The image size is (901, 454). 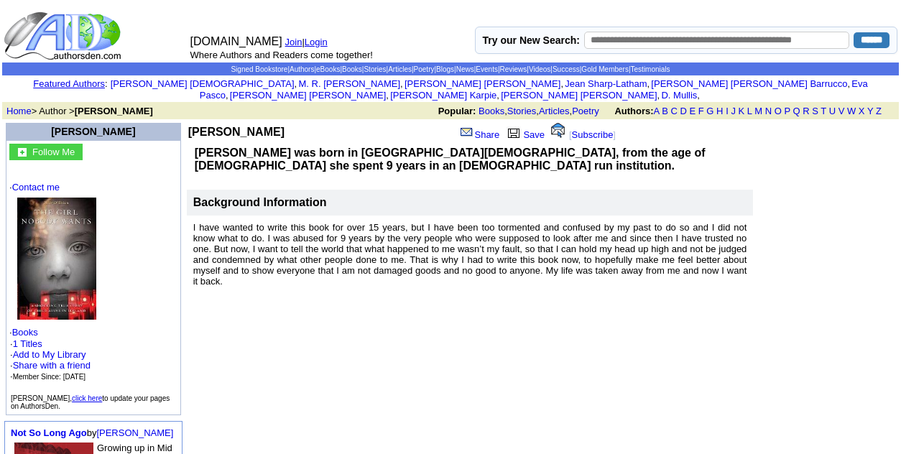 What do you see at coordinates (514, 69) in the screenshot?
I see `a: Reviews` at bounding box center [514, 69].